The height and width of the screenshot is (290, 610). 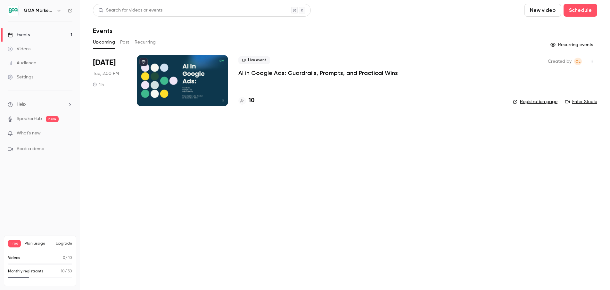 I want to click on a: Enter Studio, so click(x=581, y=102).